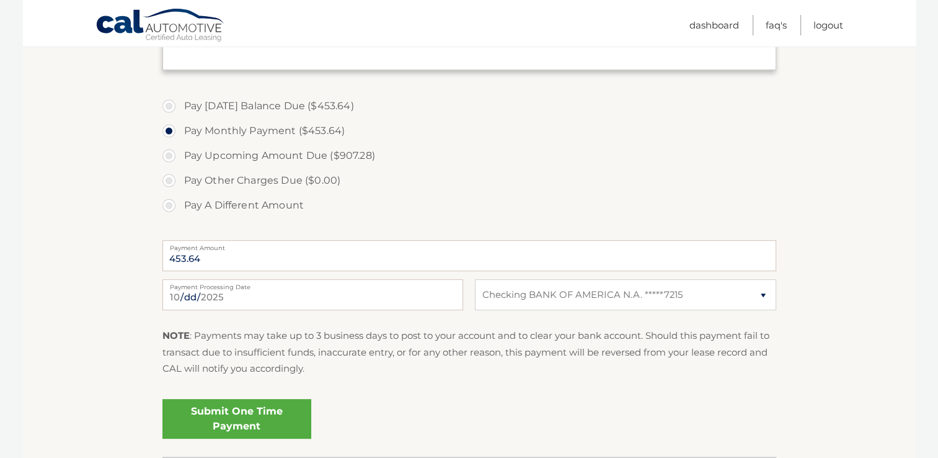 The width and height of the screenshot is (938, 458). What do you see at coordinates (312, 294) in the screenshot?
I see `input: Payment Date` at bounding box center [312, 294].